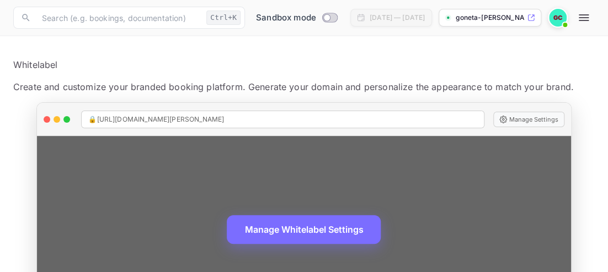  Describe the element at coordinates (286, 18) in the screenshot. I see `span: Sandbox mode` at that location.